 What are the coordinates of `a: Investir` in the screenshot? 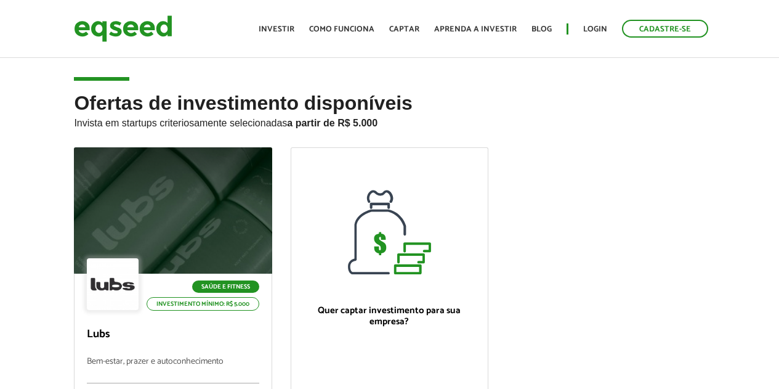 It's located at (277, 29).